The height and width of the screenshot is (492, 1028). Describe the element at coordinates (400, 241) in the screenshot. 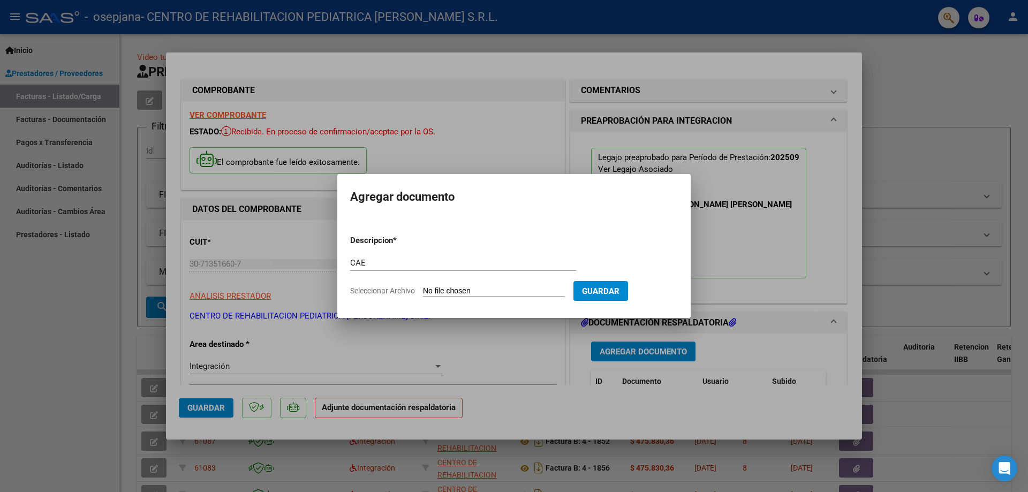

I see `p: Descripcion` at that location.